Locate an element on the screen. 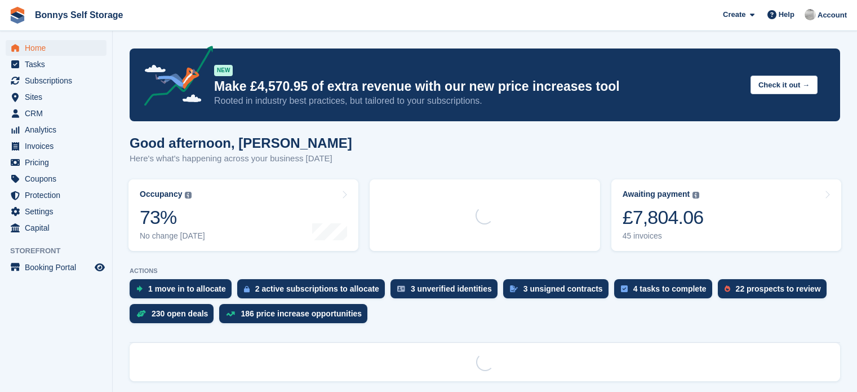 This screenshot has height=392, width=857. div: 22 prospects to review is located at coordinates (778, 289).